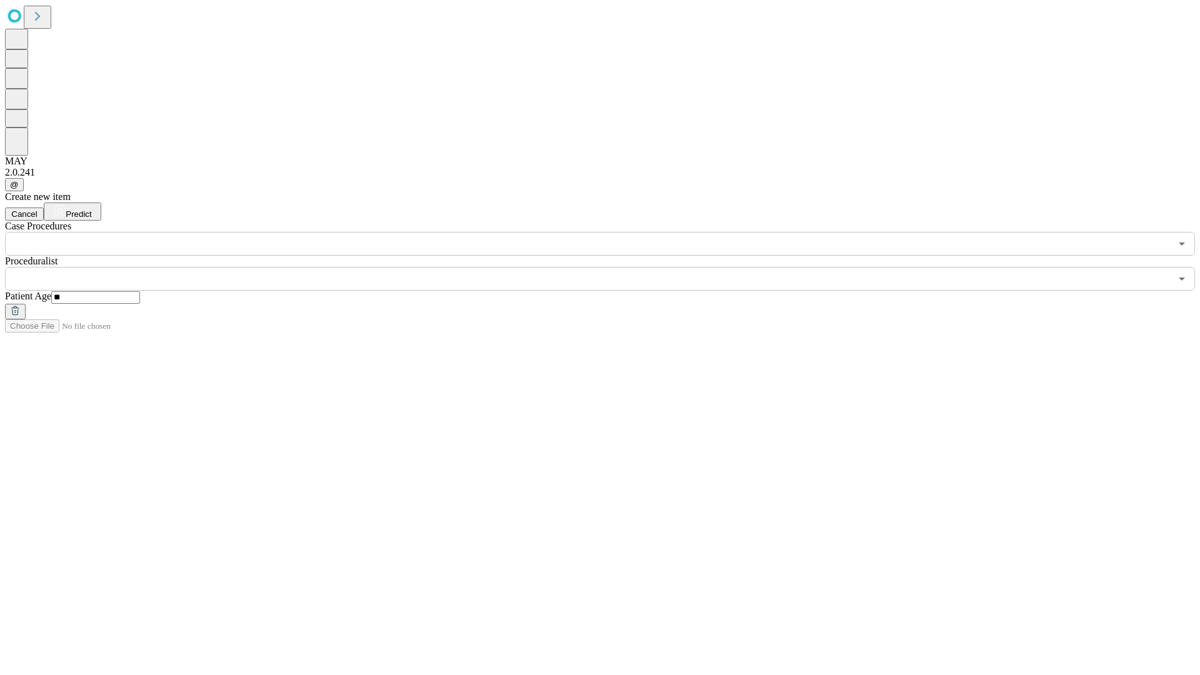 This screenshot has height=675, width=1200. Describe the element at coordinates (38, 226) in the screenshot. I see `span: Scheduled Procedure` at that location.